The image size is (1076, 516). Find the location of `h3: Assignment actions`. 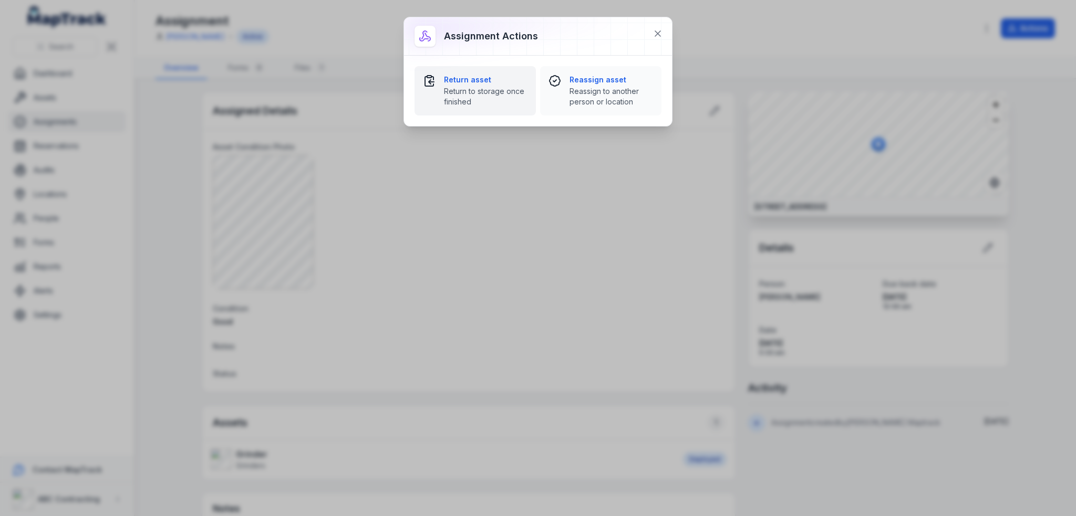

h3: Assignment actions is located at coordinates (491, 36).